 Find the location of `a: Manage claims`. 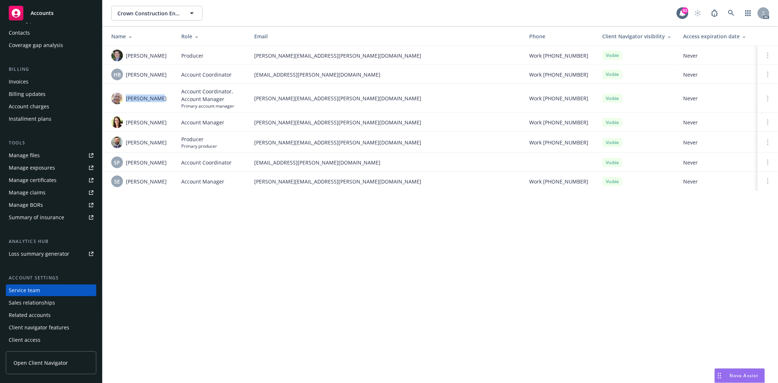

a: Manage claims is located at coordinates (51, 192).